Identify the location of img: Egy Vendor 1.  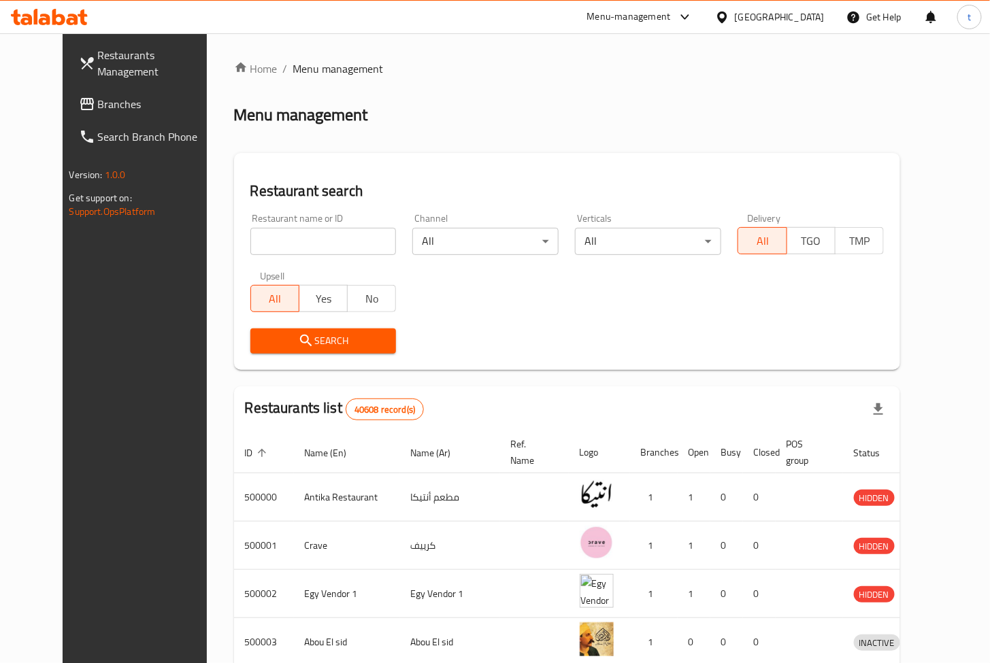
(596, 591).